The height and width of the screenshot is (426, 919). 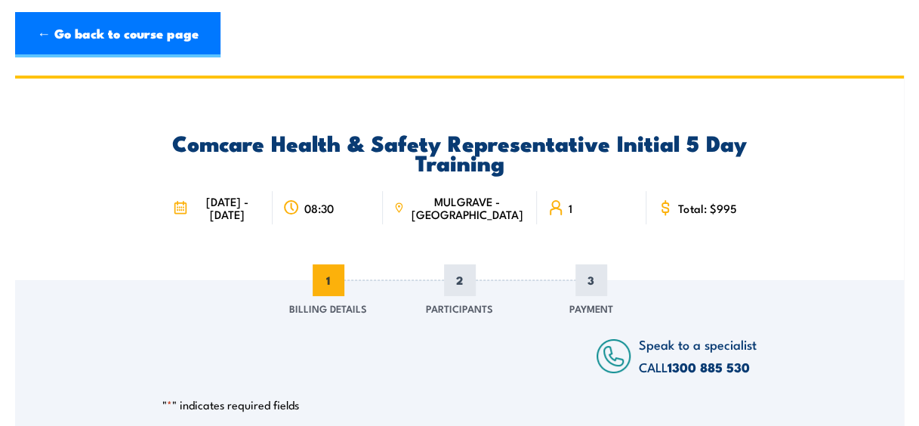 I want to click on a: ← Go back to course page, so click(x=118, y=35).